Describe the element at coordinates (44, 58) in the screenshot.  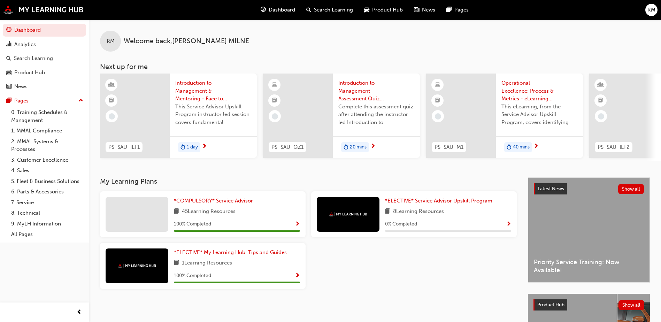
I see `a: Search Learning` at that location.